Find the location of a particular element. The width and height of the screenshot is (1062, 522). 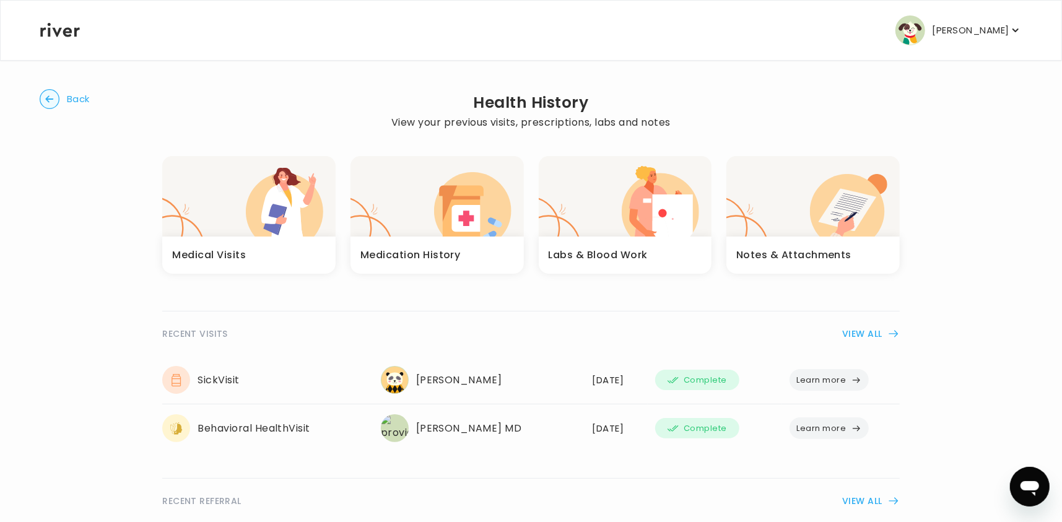

h3: Medical Visits is located at coordinates (209, 255).